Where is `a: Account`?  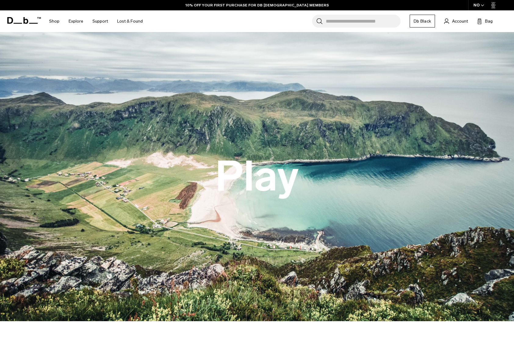
a: Account is located at coordinates (456, 21).